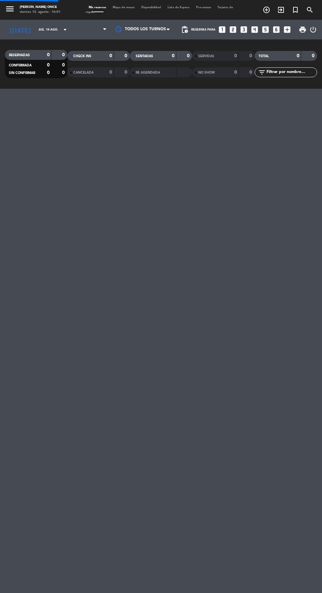 The width and height of the screenshot is (322, 593). Describe the element at coordinates (310, 10) in the screenshot. I see `i: search` at that location.